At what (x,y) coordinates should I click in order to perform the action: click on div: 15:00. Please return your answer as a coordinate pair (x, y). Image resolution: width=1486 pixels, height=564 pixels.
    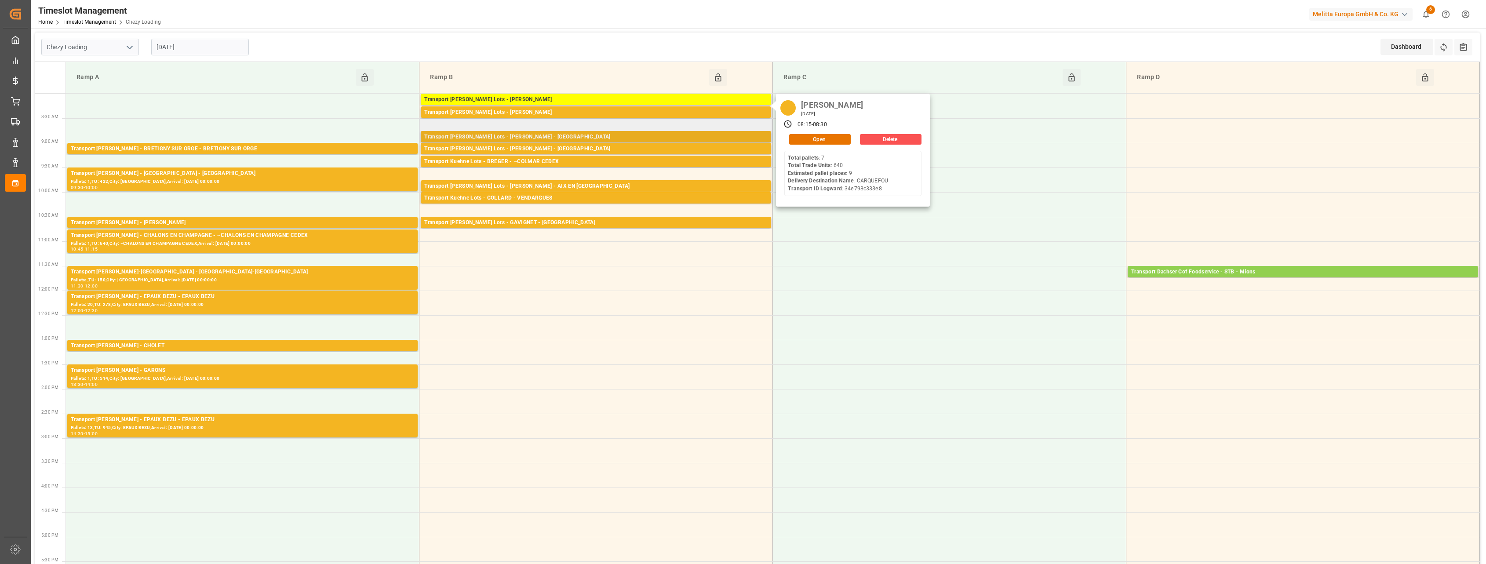
    Looking at the image, I should click on (91, 434).